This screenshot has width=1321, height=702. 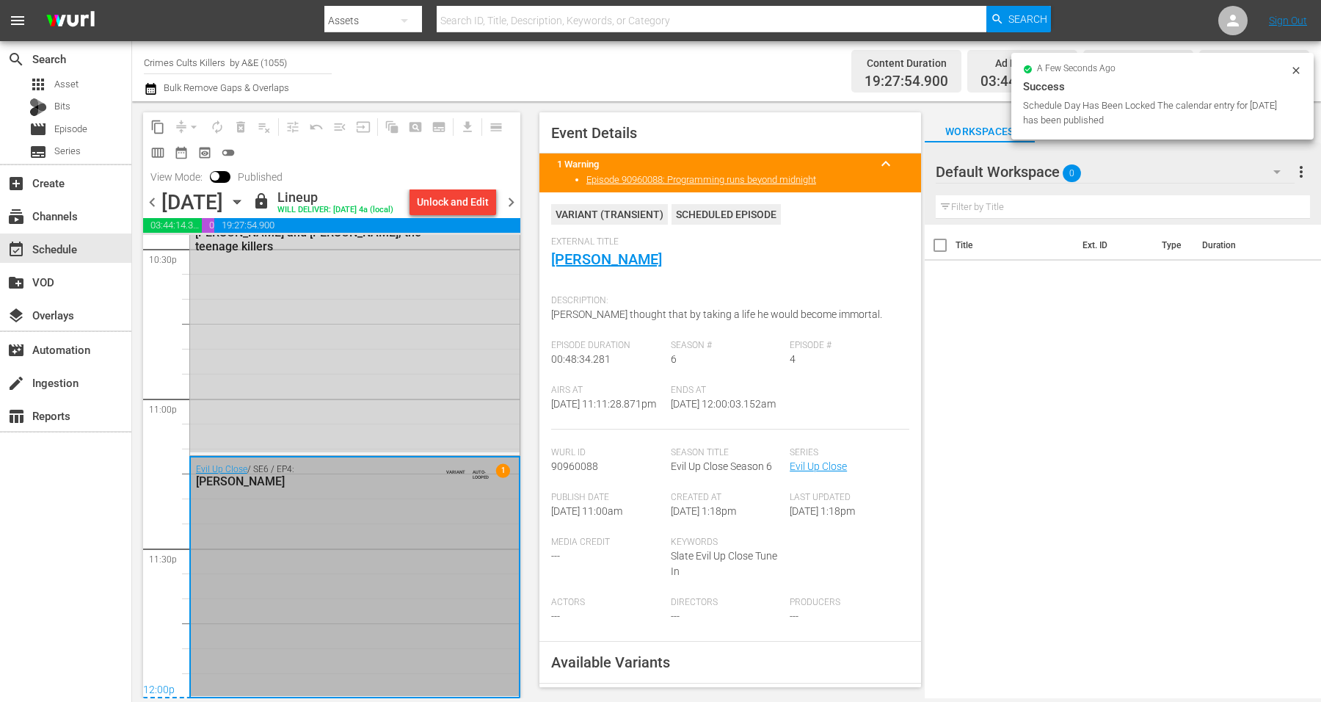 What do you see at coordinates (722, 466) in the screenshot?
I see `span: Evil Up Close Season 6` at bounding box center [722, 466].